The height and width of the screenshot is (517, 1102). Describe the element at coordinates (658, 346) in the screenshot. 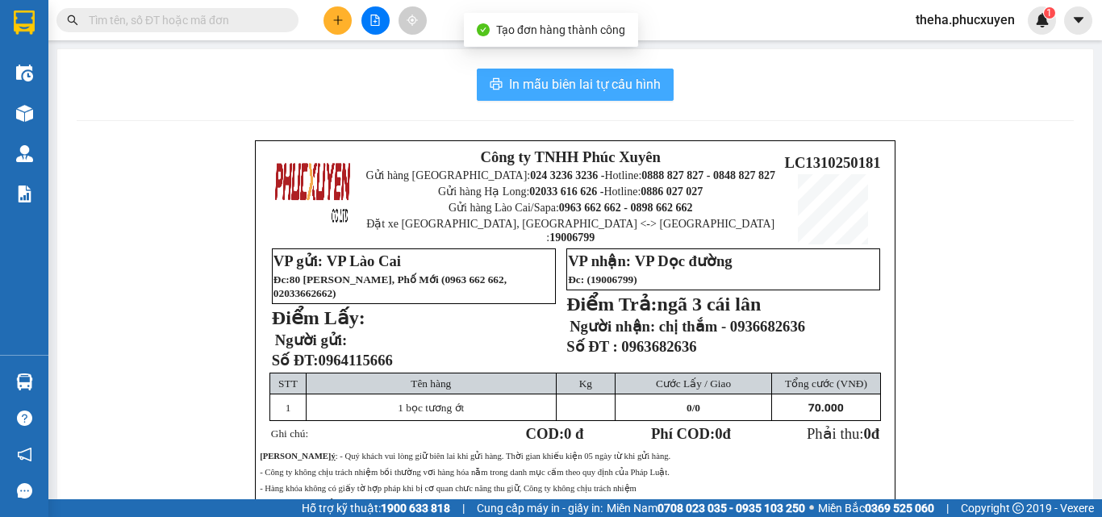

I see `span: 0963682636` at that location.